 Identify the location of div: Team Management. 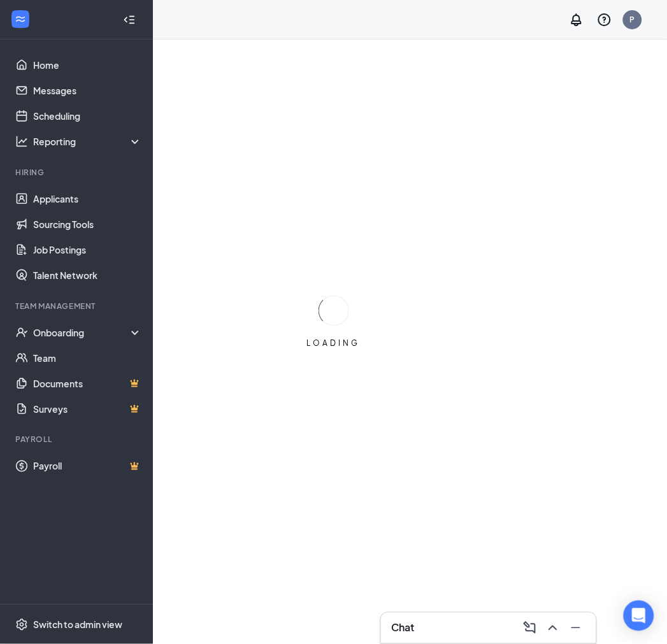
(77, 306).